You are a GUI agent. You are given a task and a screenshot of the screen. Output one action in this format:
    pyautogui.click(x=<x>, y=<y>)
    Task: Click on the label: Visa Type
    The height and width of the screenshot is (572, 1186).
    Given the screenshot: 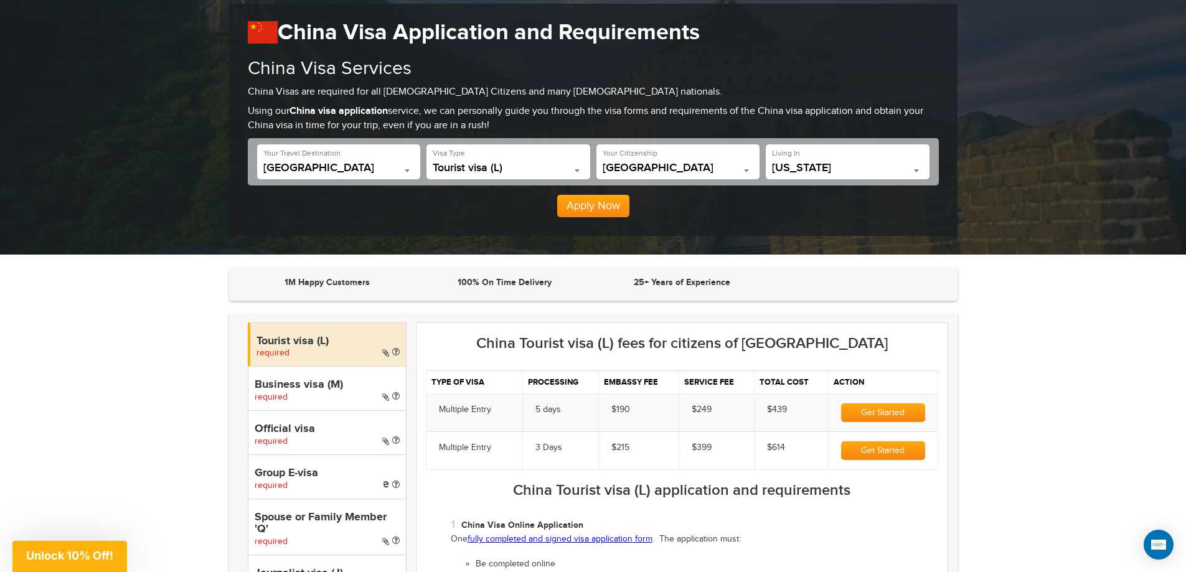 What is the action you would take?
    pyautogui.click(x=449, y=153)
    